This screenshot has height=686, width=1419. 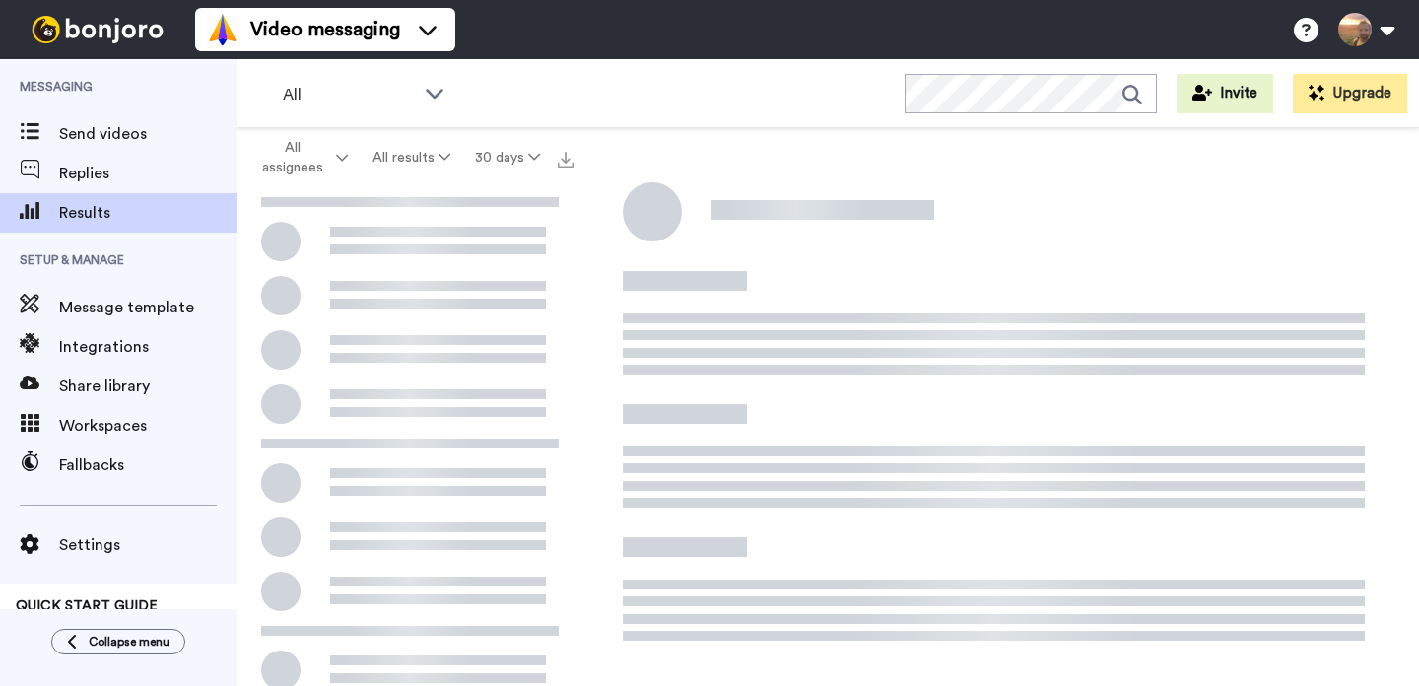 I want to click on span: Settings, so click(x=148, y=545).